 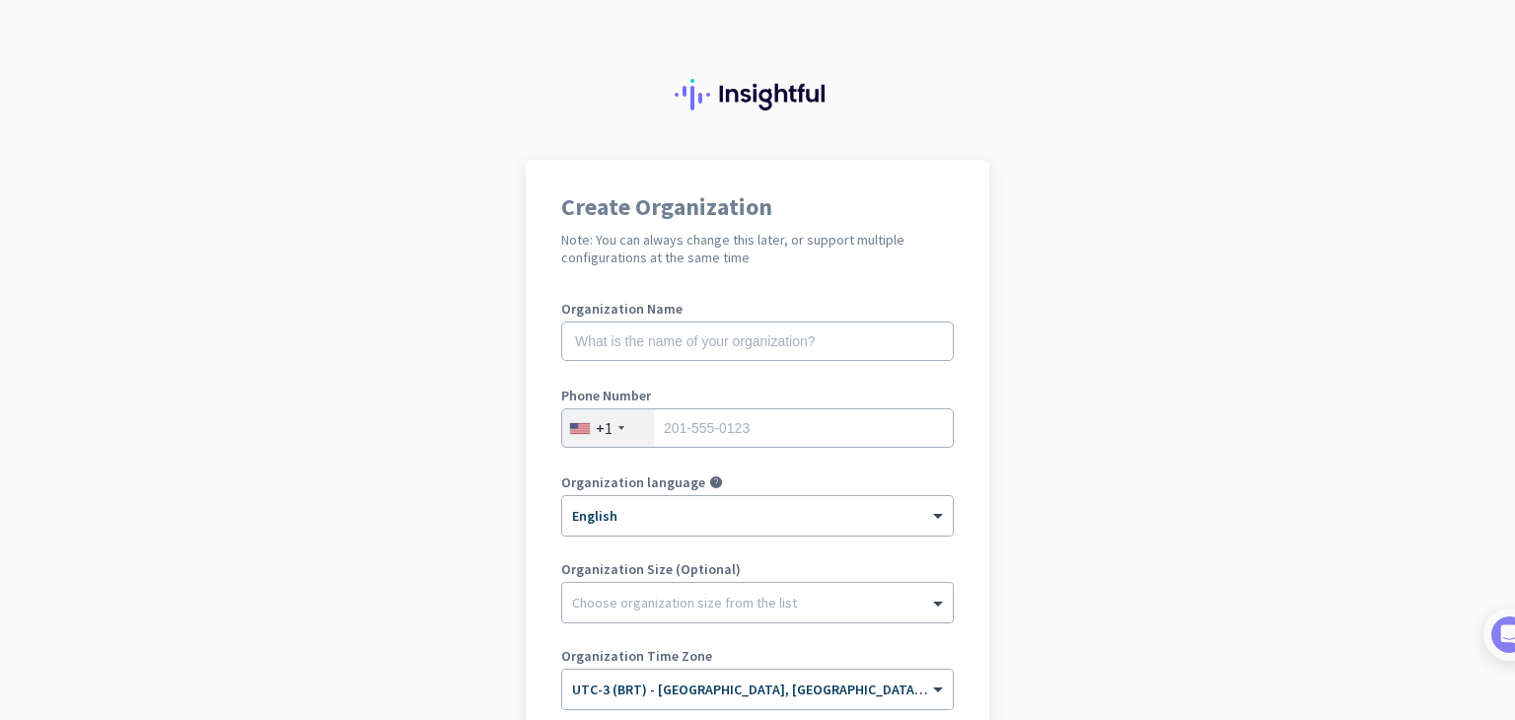 I want to click on label: Organization Time Zone, so click(x=758, y=656).